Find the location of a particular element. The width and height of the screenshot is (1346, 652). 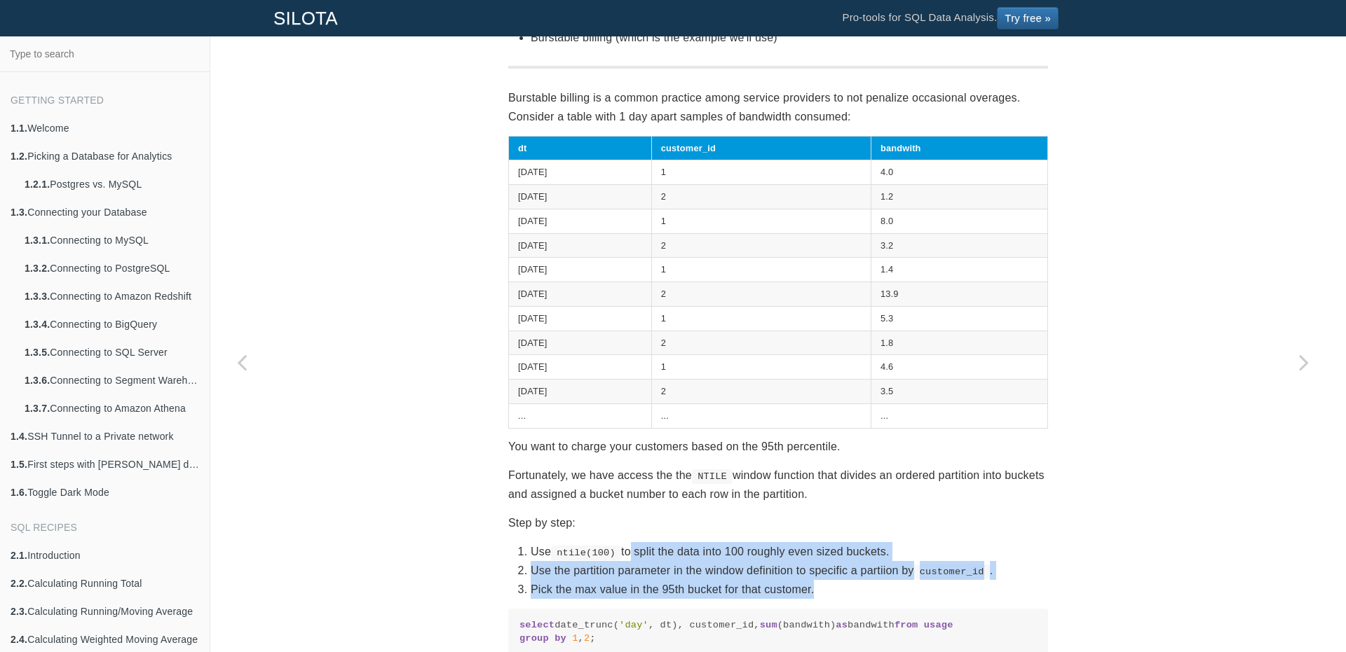

a: 1.3.7.Connecting to Amazon Athena is located at coordinates (111, 409).